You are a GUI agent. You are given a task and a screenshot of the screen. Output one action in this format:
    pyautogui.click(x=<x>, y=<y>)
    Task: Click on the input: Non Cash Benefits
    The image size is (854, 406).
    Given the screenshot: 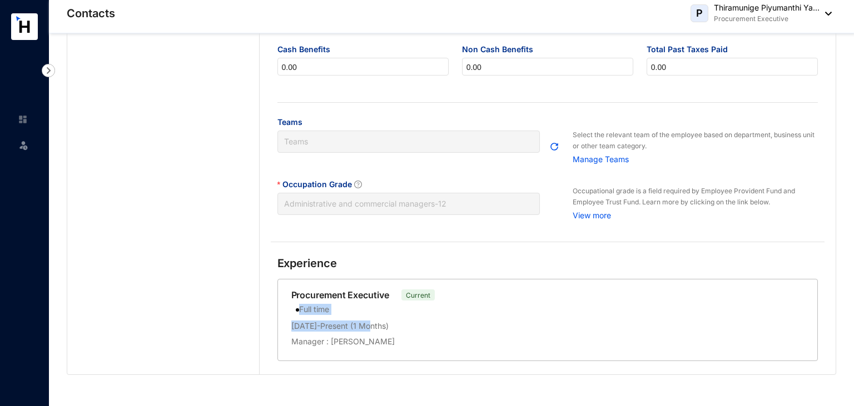 What is the action you would take?
    pyautogui.click(x=547, y=67)
    